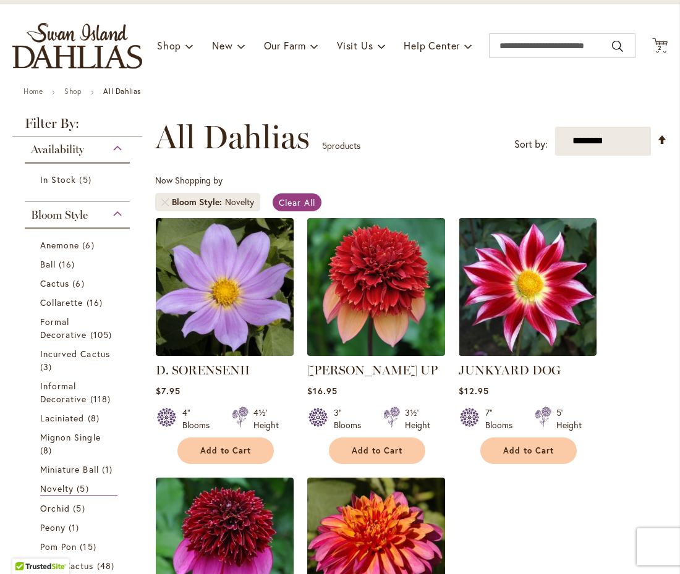 This screenshot has height=574, width=680. What do you see at coordinates (102, 398) in the screenshot?
I see `span: 118` at bounding box center [102, 398].